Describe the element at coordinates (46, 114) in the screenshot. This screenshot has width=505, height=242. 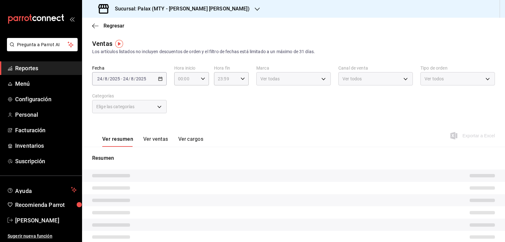
I see `span: Personal` at that location.